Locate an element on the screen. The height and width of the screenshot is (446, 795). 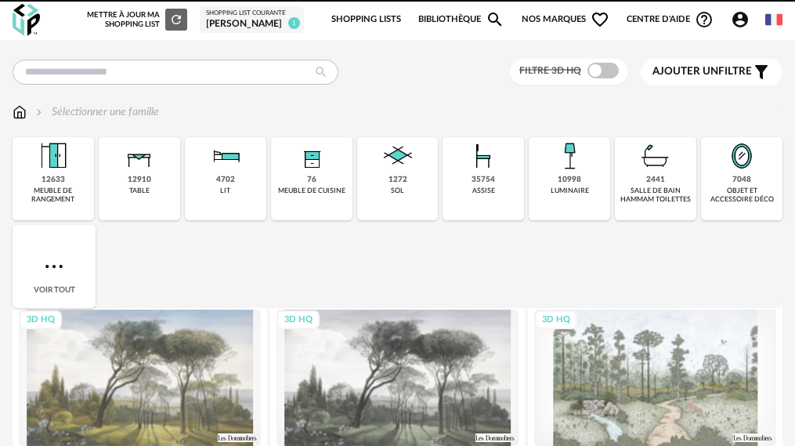
img: Sol.png is located at coordinates (398, 156).